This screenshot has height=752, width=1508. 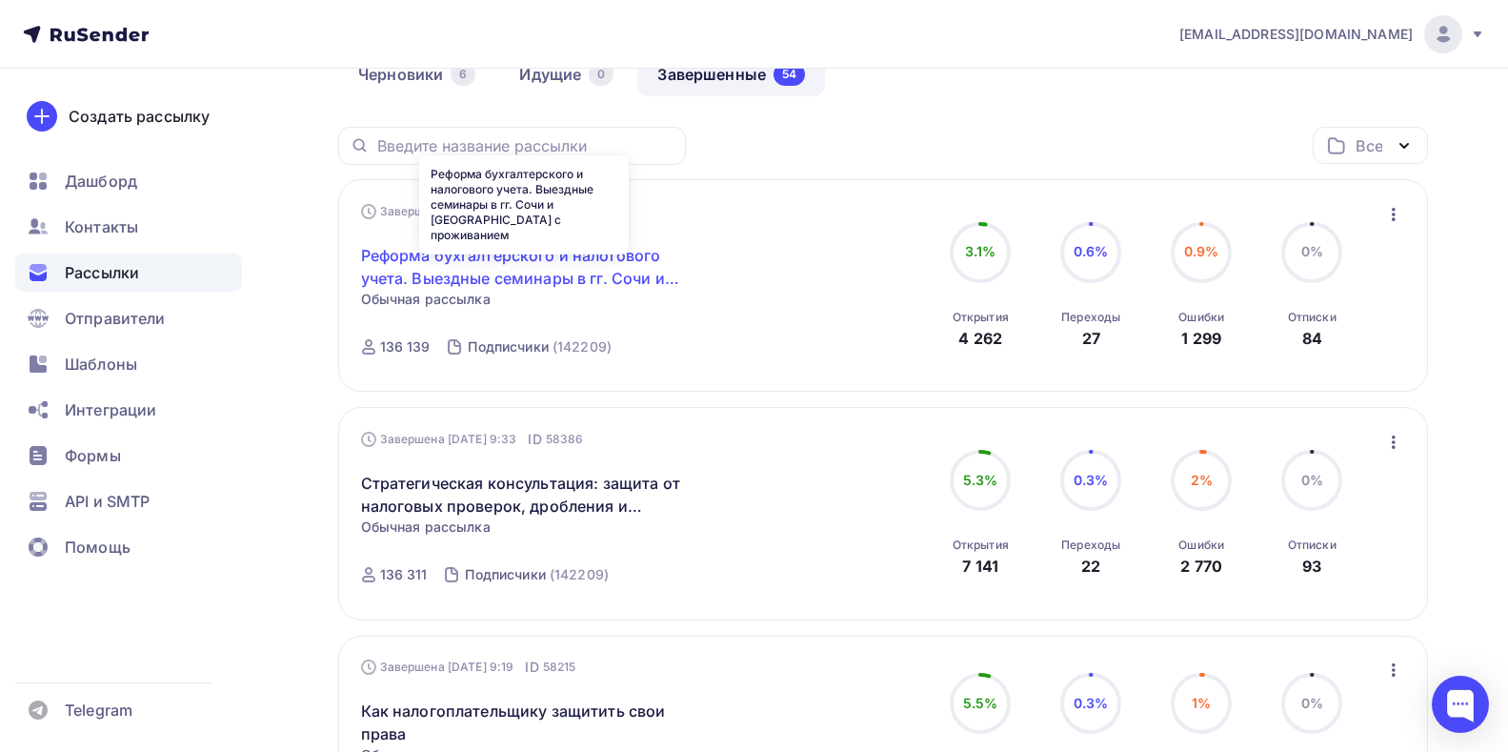 I want to click on a: Отправители, so click(x=129, y=318).